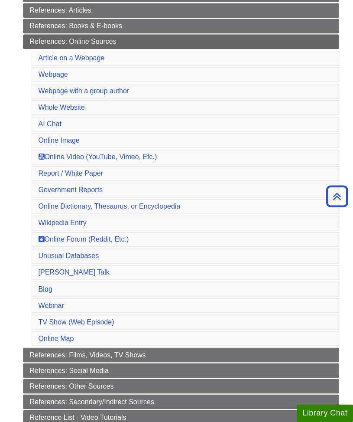  Describe the element at coordinates (181, 370) in the screenshot. I see `a: References: Social Media` at that location.